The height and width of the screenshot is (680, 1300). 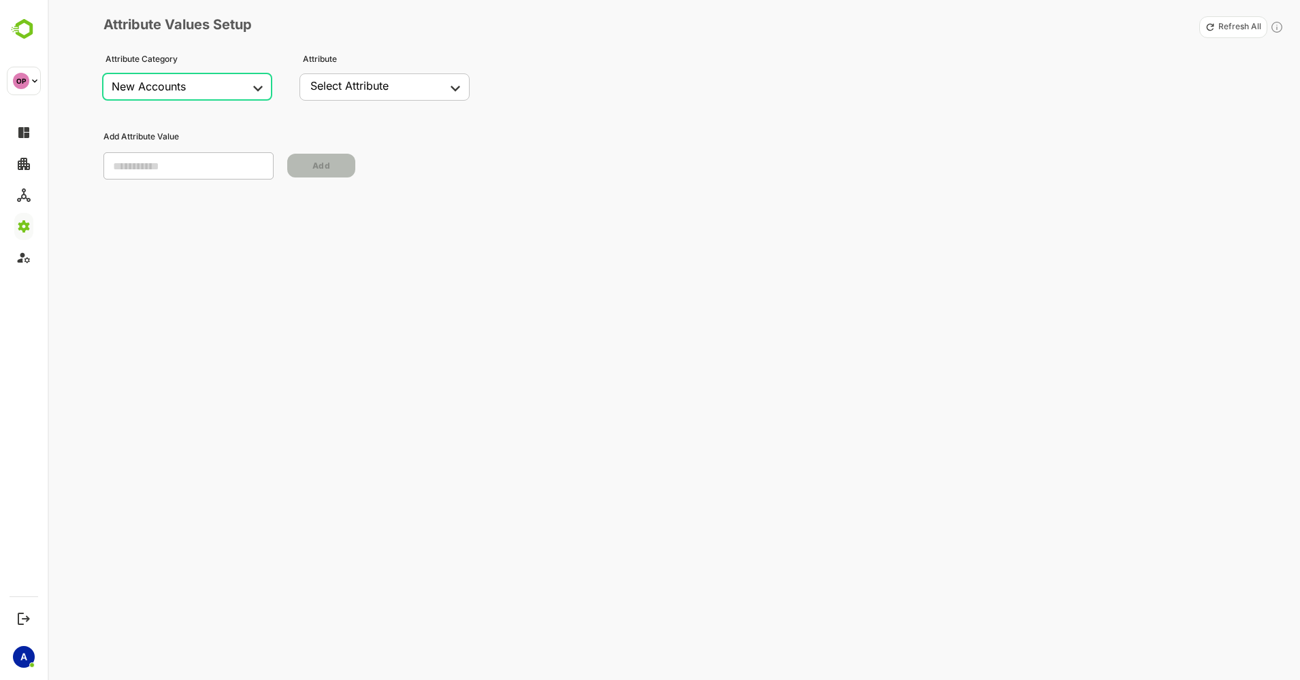 I want to click on p: Attribute Category, so click(x=199, y=59).